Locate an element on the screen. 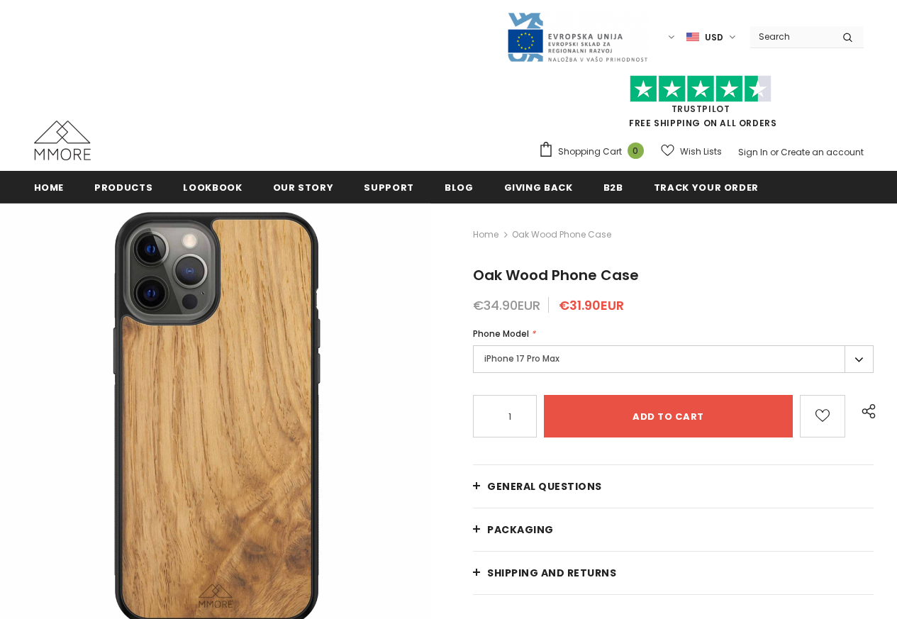 This screenshot has width=897, height=619. a: Blog is located at coordinates (459, 186).